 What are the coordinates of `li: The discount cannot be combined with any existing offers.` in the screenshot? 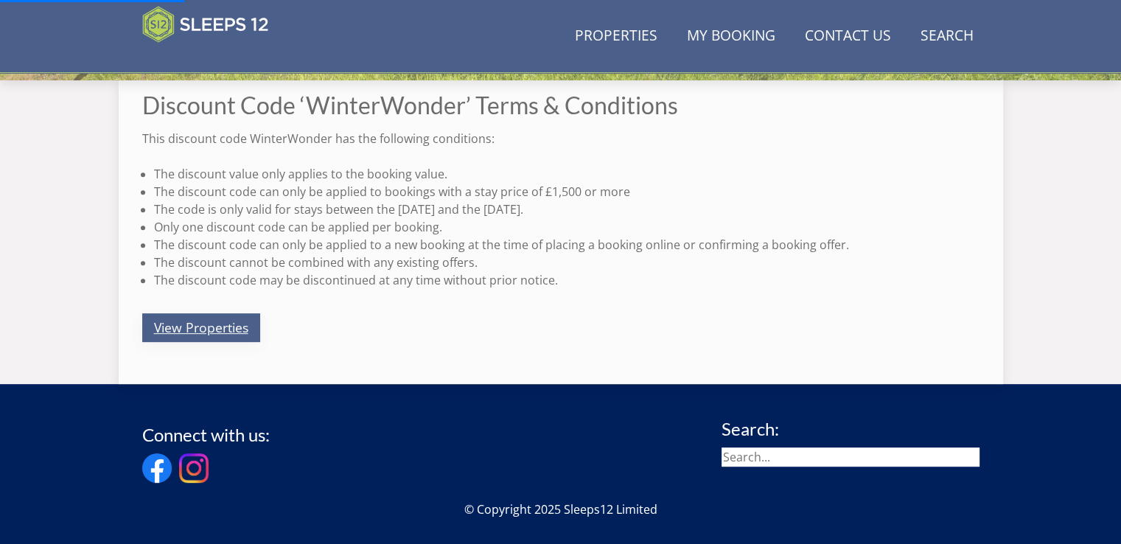 It's located at (567, 262).